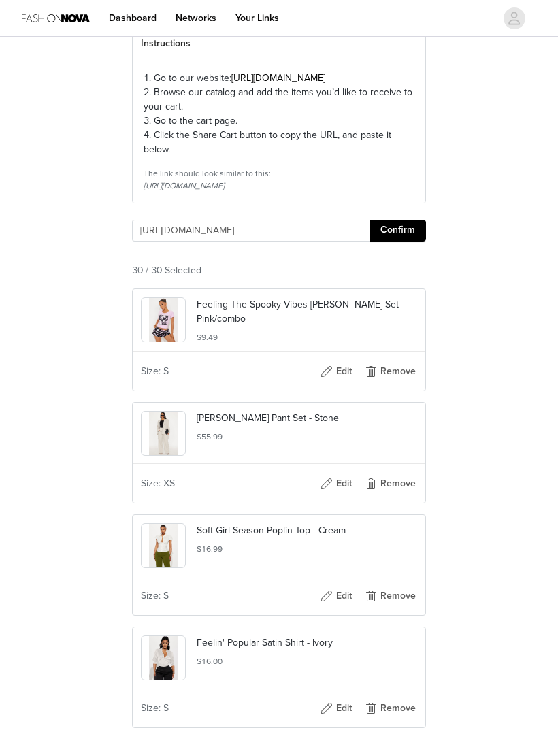 This screenshot has height=730, width=558. Describe the element at coordinates (279, 44) in the screenshot. I see `div: Instructions` at that location.